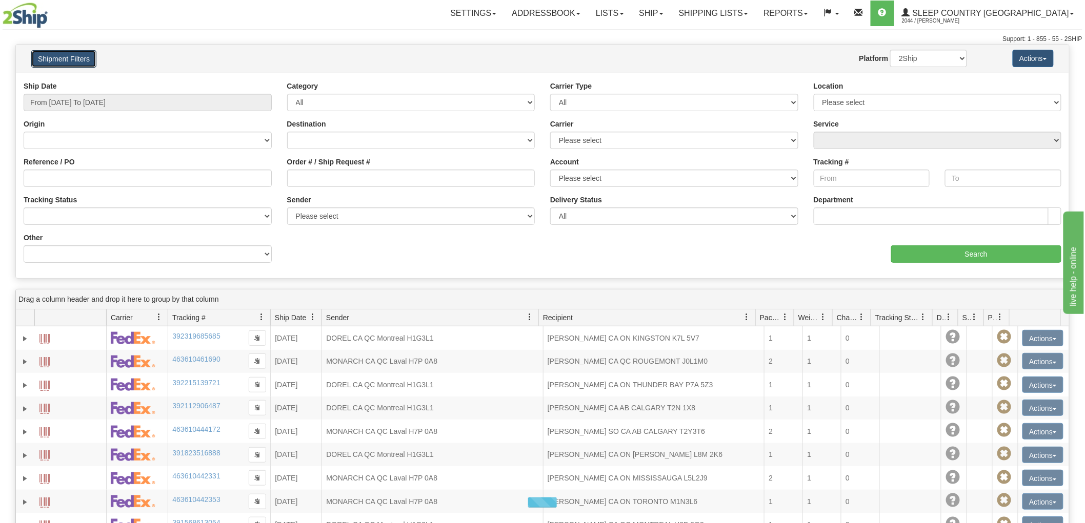 This screenshot has height=523, width=1085. I want to click on span: Shipment Issues, so click(966, 318).